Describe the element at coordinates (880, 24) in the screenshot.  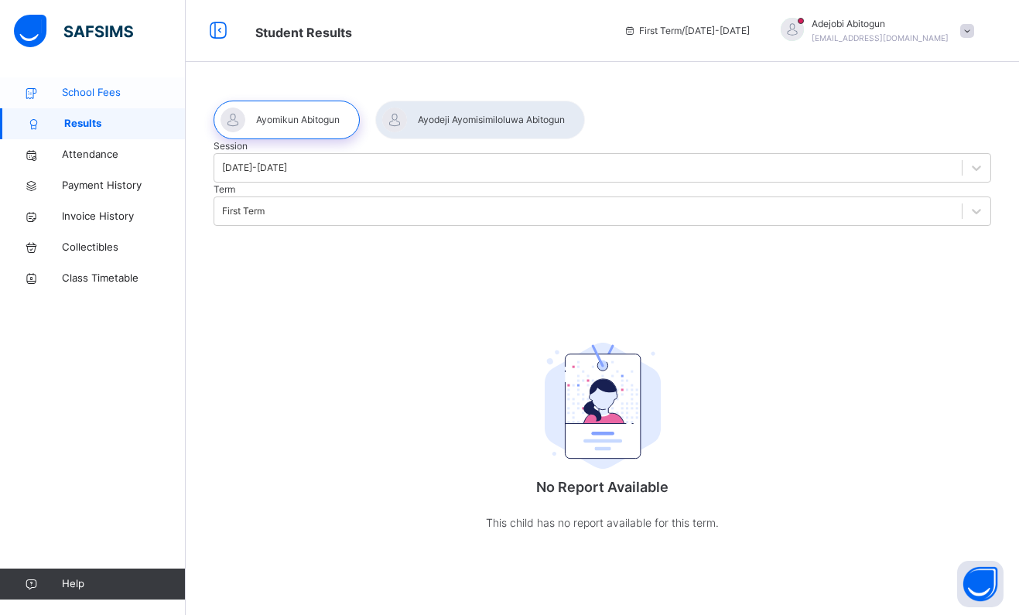
I see `span: Adejobi Abitogun` at that location.